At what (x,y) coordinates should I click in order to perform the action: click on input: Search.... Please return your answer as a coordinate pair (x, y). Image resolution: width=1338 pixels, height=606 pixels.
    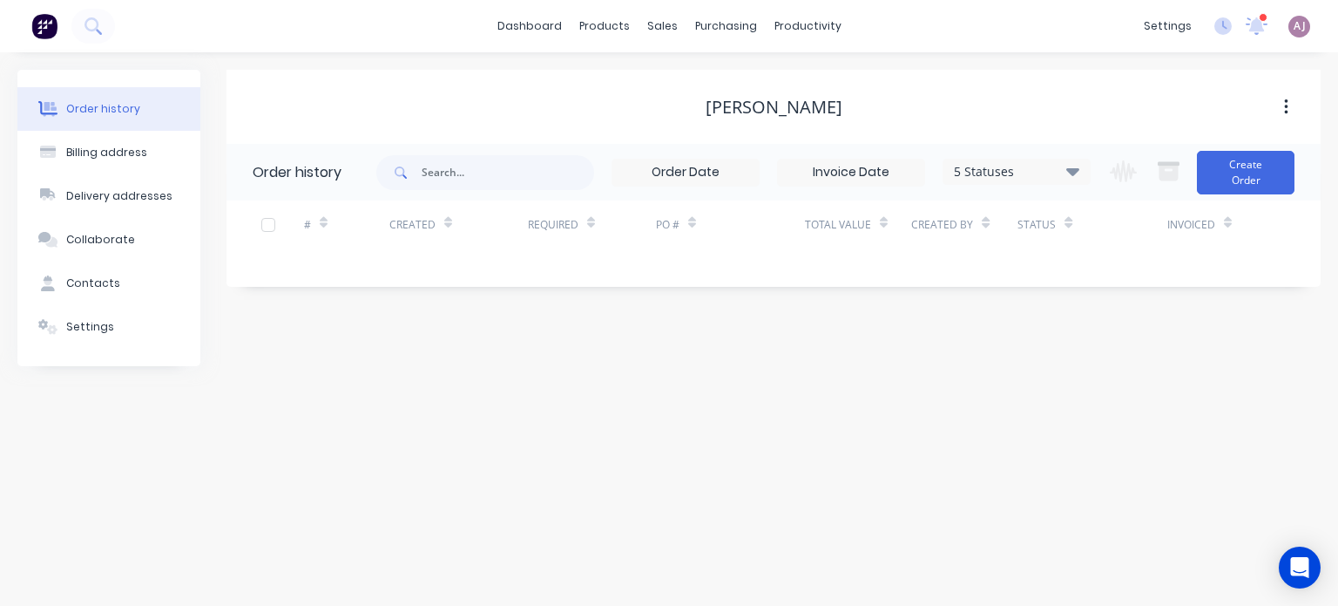
    Looking at the image, I should click on (508, 173).